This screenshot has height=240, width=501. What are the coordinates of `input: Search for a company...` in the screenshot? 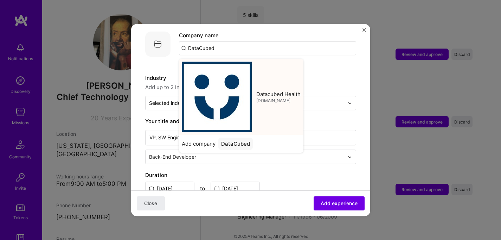 It's located at (267, 48).